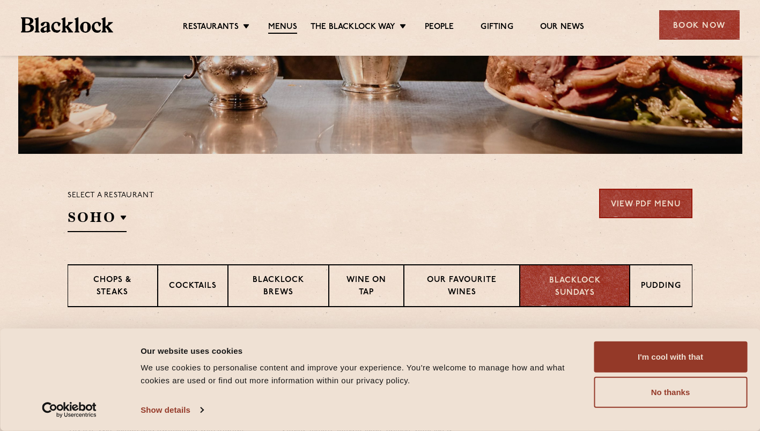 The width and height of the screenshot is (760, 431). Describe the element at coordinates (462, 287) in the screenshot. I see `p: Our favourite wines` at that location.